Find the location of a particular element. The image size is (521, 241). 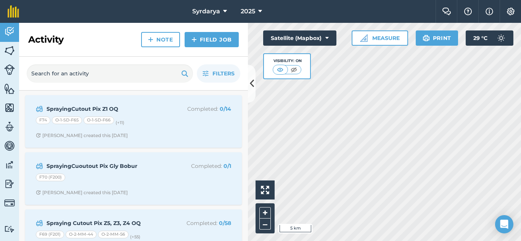

img: fieldmargin Logo is located at coordinates (13, 11).